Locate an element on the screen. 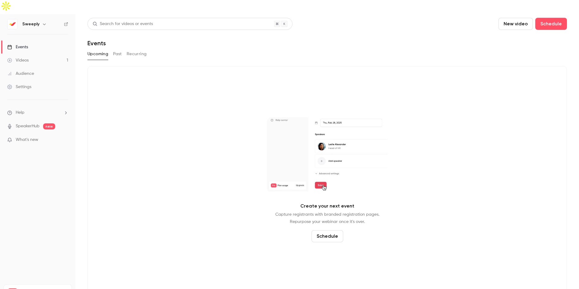 Image resolution: width=579 pixels, height=289 pixels. span: What's new is located at coordinates (27, 140).